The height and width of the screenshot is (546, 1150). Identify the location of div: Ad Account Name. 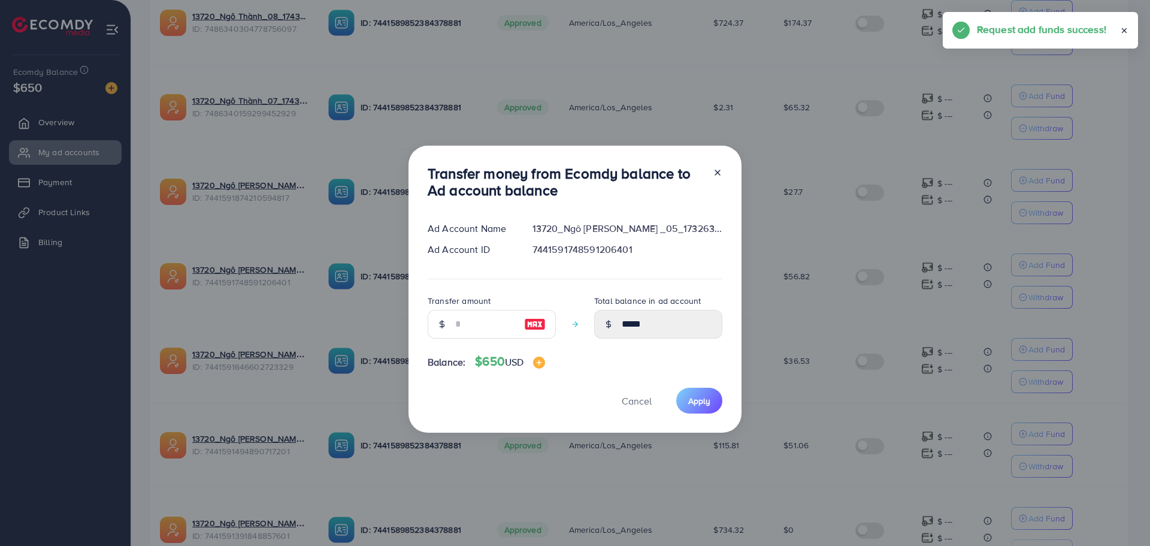
(470, 228).